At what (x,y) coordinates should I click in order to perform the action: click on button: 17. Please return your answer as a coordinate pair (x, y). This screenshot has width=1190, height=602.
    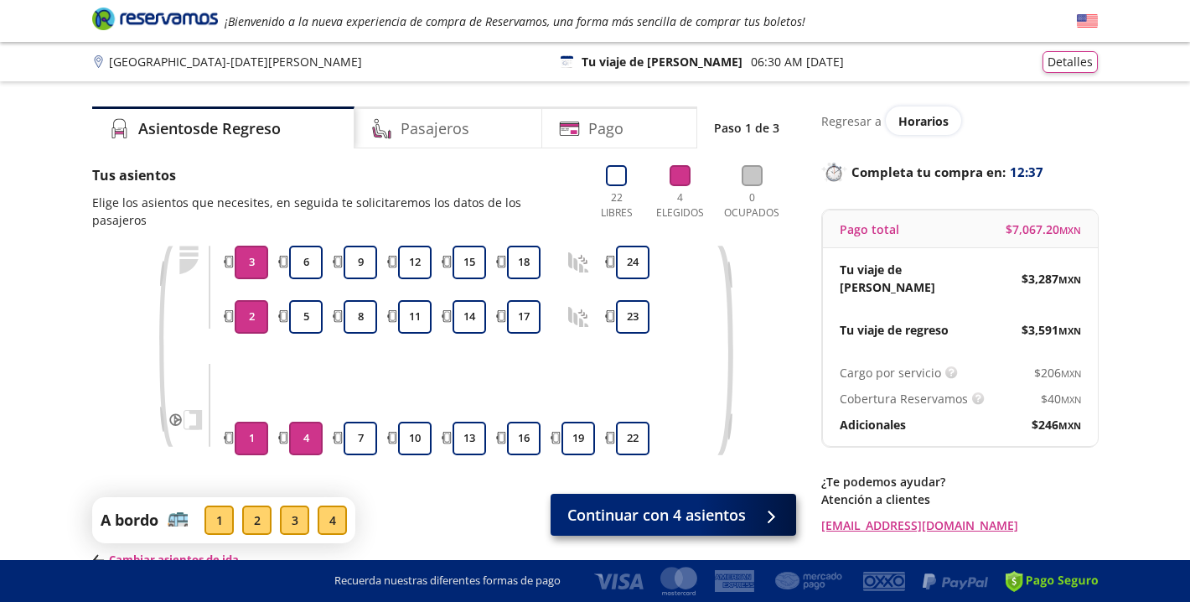
    Looking at the image, I should click on (524, 317).